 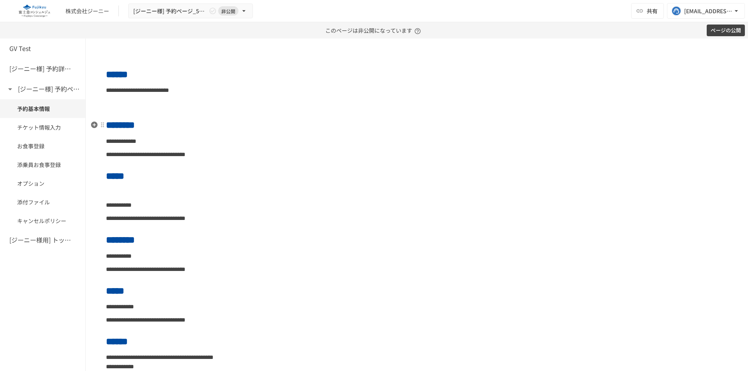 I want to click on h6: [ジーニー様] 予約ページ_5123612, so click(x=49, y=89).